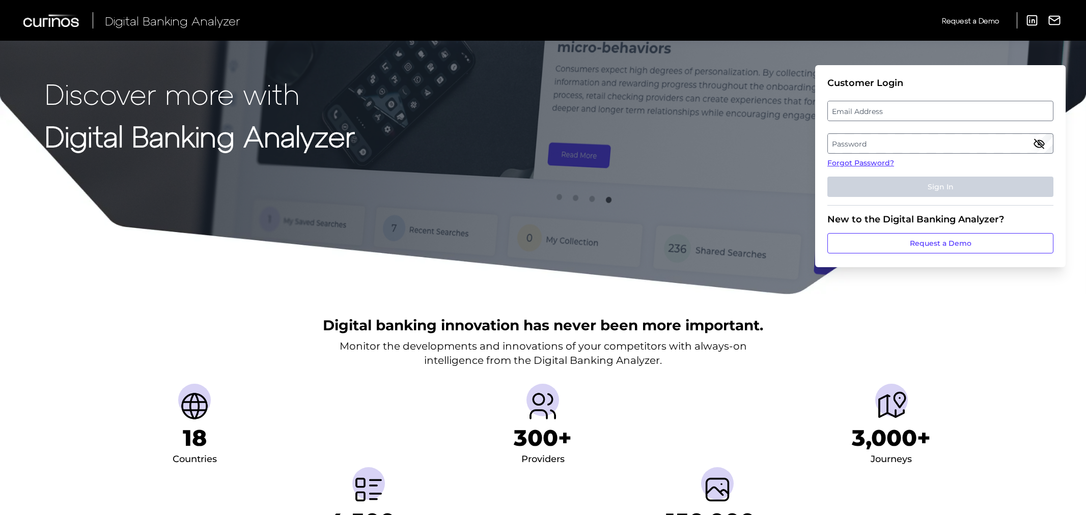 The image size is (1086, 515). What do you see at coordinates (891, 438) in the screenshot?
I see `h1: 3,000+` at bounding box center [891, 438].